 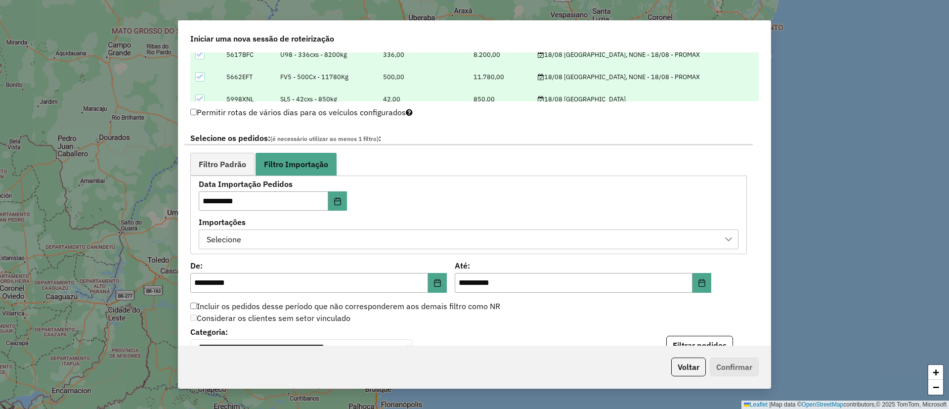 What do you see at coordinates (224, 239) in the screenshot?
I see `div: Selecione` at bounding box center [224, 239].